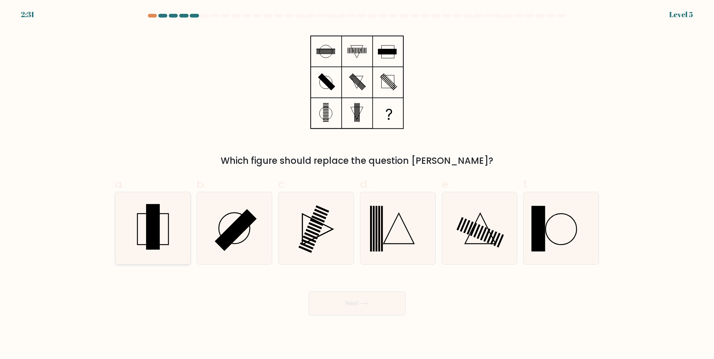 This screenshot has width=714, height=359. I want to click on span: a., so click(119, 184).